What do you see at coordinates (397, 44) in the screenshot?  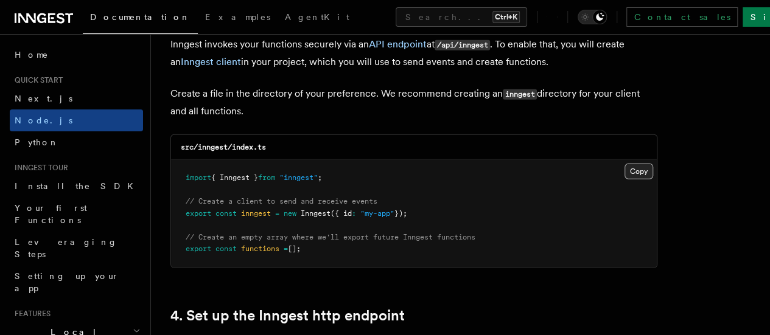 I see `a: API endpoint` at bounding box center [397, 44].